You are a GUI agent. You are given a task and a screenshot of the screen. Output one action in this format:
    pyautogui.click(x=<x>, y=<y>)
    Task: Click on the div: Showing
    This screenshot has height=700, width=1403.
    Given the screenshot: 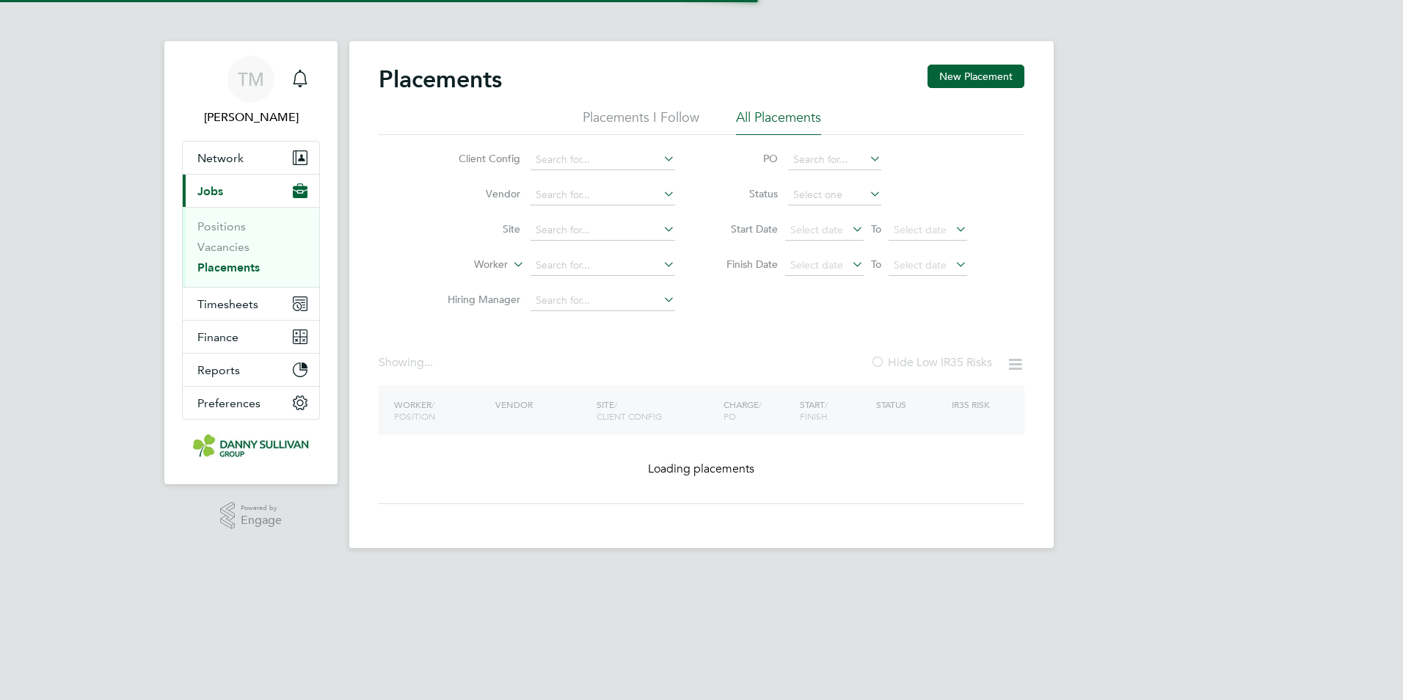 What is the action you would take?
    pyautogui.click(x=407, y=362)
    